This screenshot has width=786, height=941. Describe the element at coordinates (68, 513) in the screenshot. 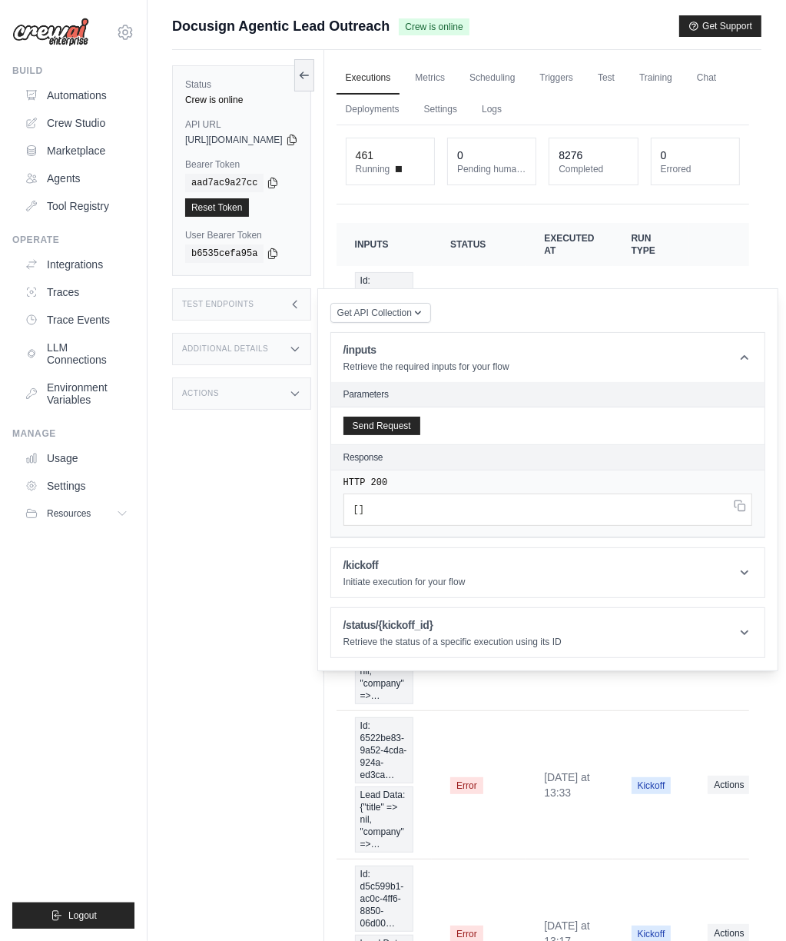

I see `span: Resources` at that location.